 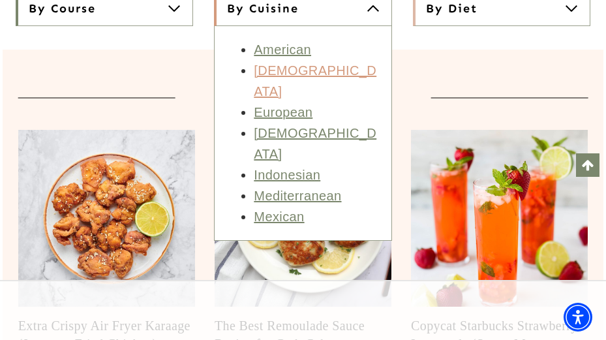 I want to click on a: Indonesian, so click(x=287, y=175).